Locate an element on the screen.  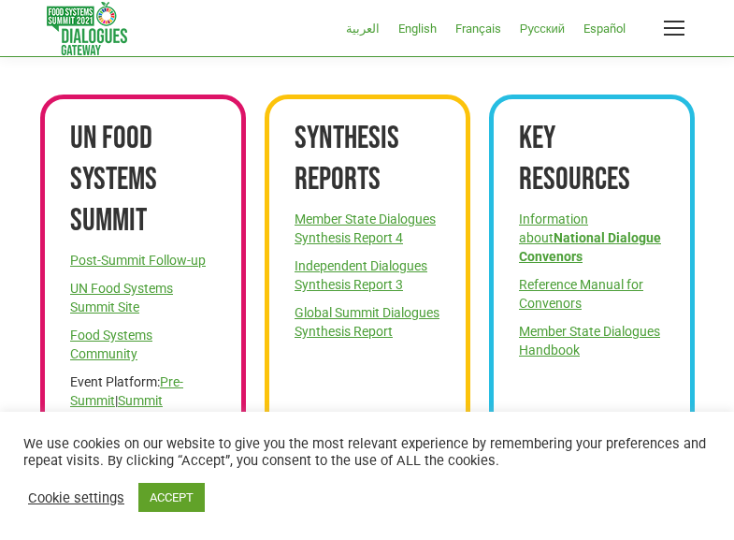
h2: UN Food Systems Summit is located at coordinates (142, 180).